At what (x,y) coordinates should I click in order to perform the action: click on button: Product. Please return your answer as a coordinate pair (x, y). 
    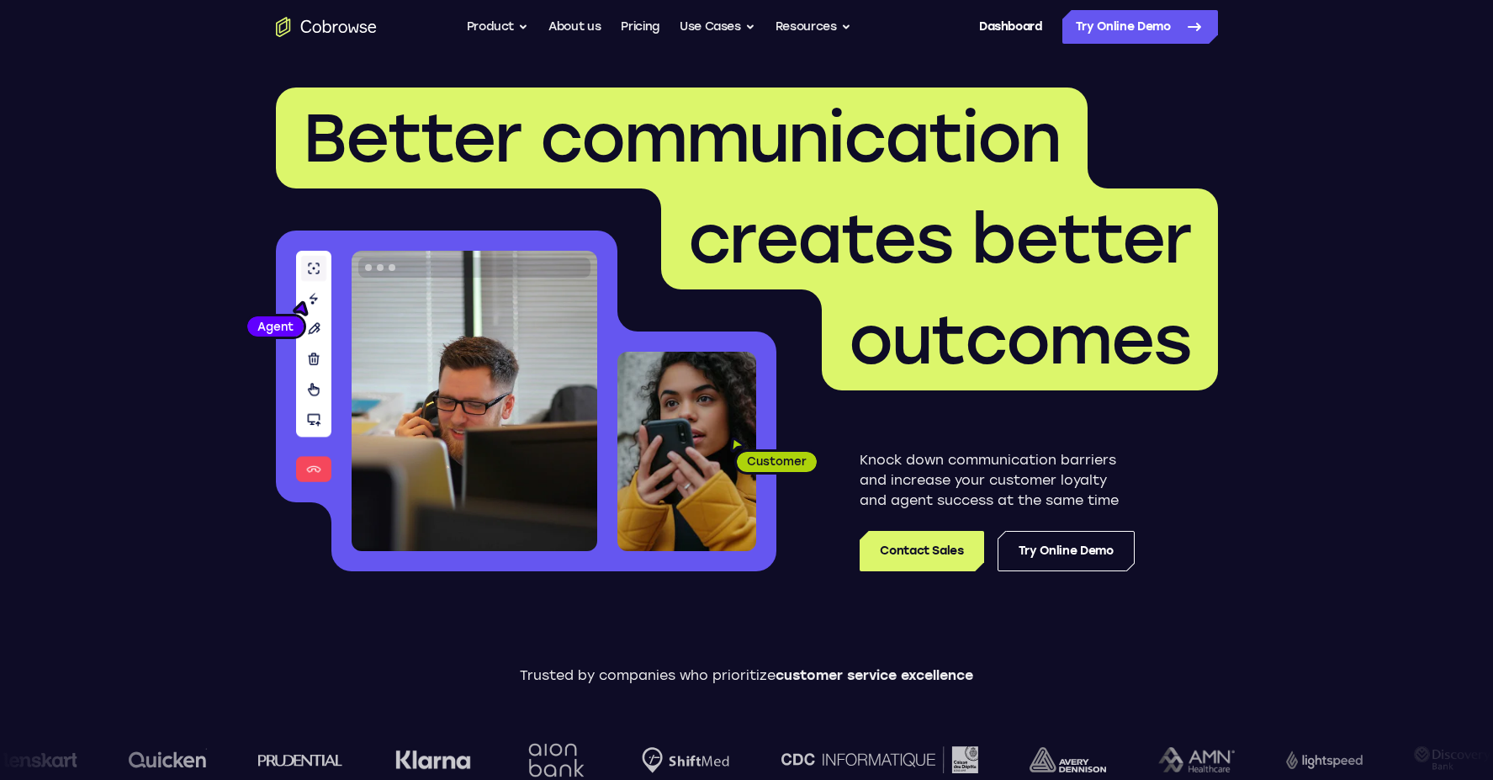
    Looking at the image, I should click on (498, 27).